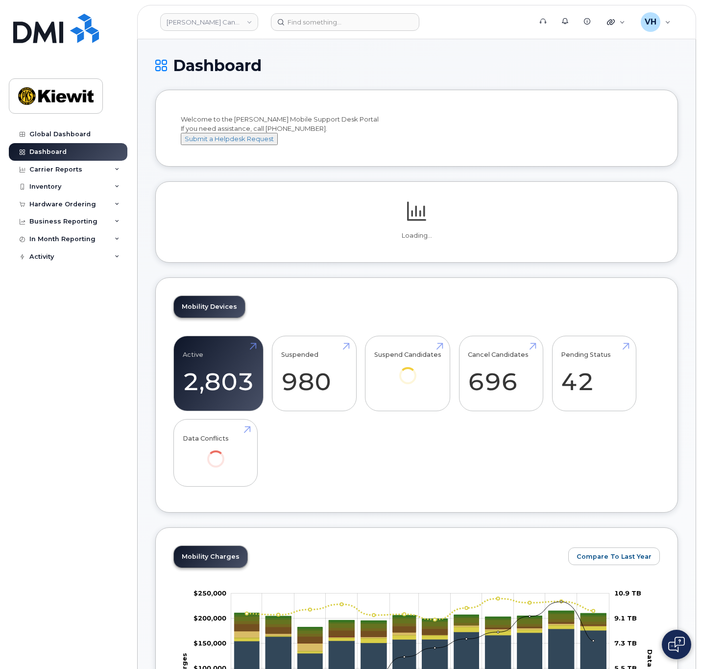  I want to click on a: Cancel Candidates 696, so click(501, 373).